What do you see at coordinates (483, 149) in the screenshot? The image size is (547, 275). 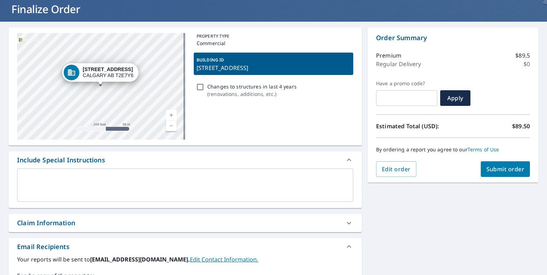 I see `a: Terms of Use` at bounding box center [483, 149].